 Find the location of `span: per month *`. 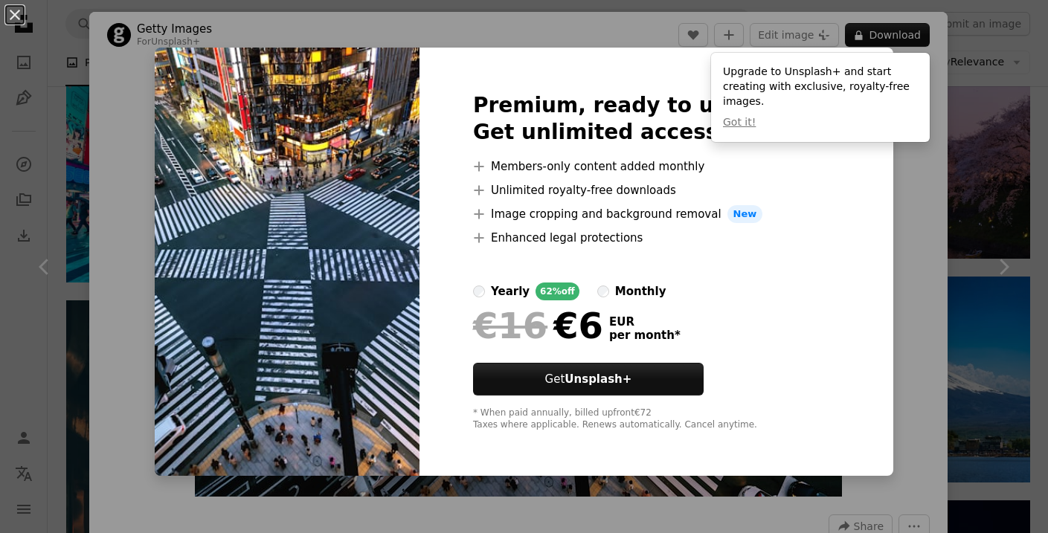

span: per month * is located at coordinates (645, 335).